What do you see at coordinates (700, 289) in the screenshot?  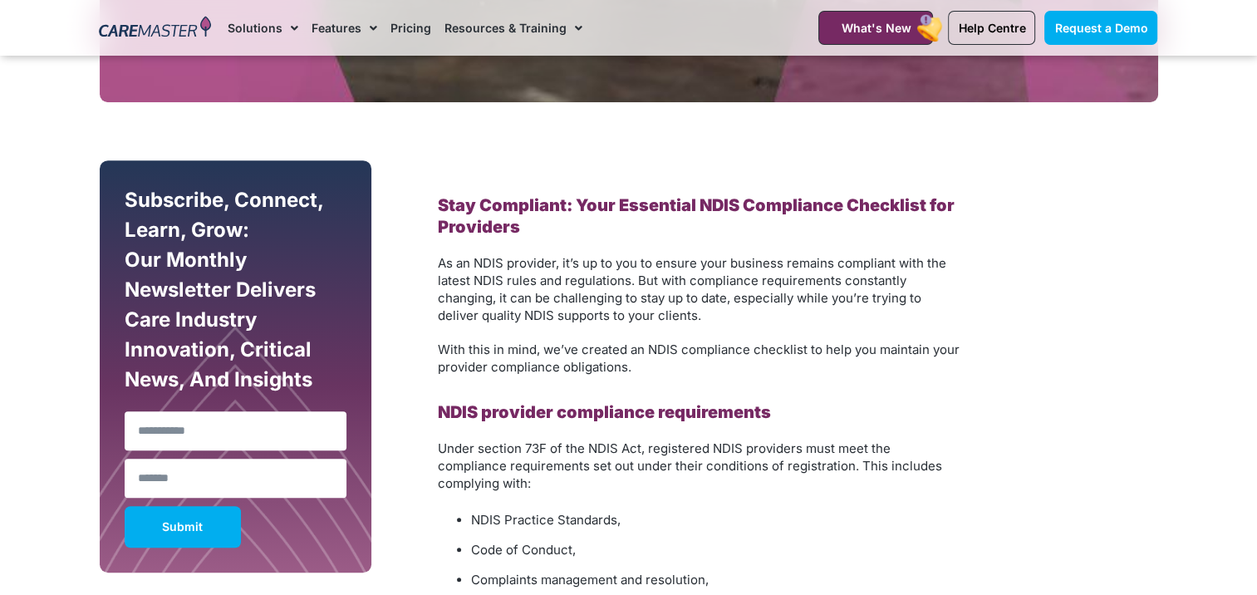 I see `p: As an NDIS provider, it’s up to you to ensure your business remains compliant with the latest NDI...` at bounding box center [700, 289].